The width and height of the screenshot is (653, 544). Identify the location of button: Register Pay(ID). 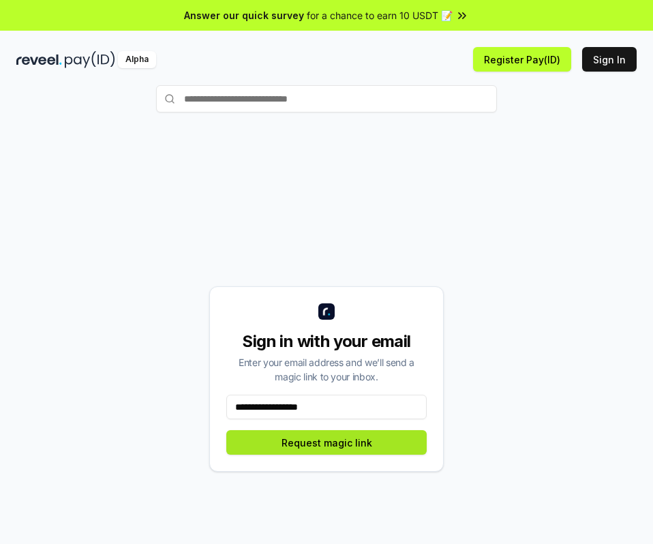
(522, 59).